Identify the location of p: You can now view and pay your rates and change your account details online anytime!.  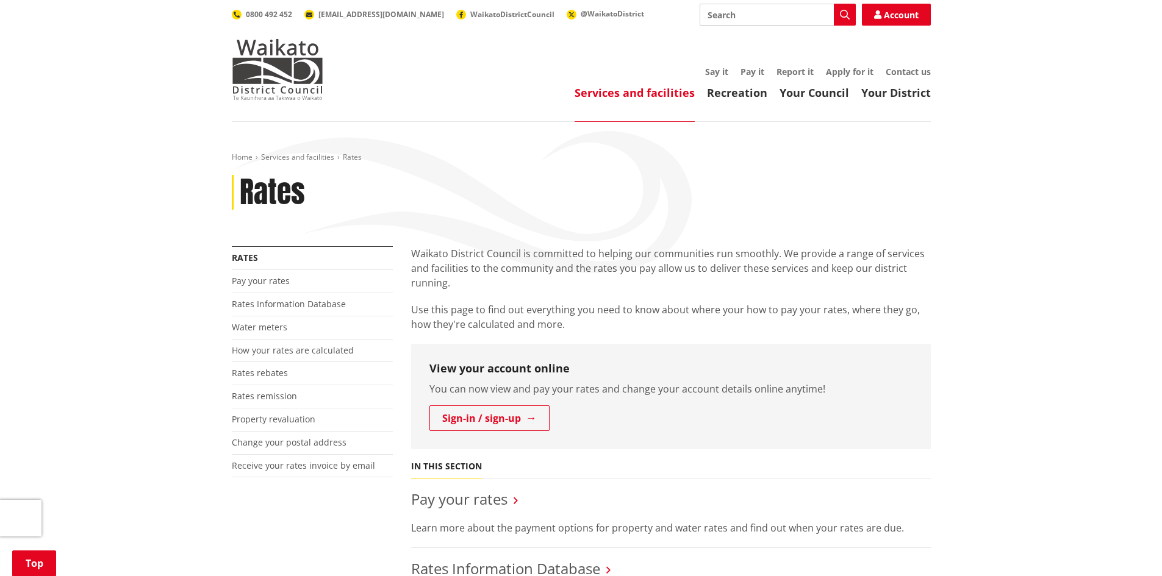
(671, 389).